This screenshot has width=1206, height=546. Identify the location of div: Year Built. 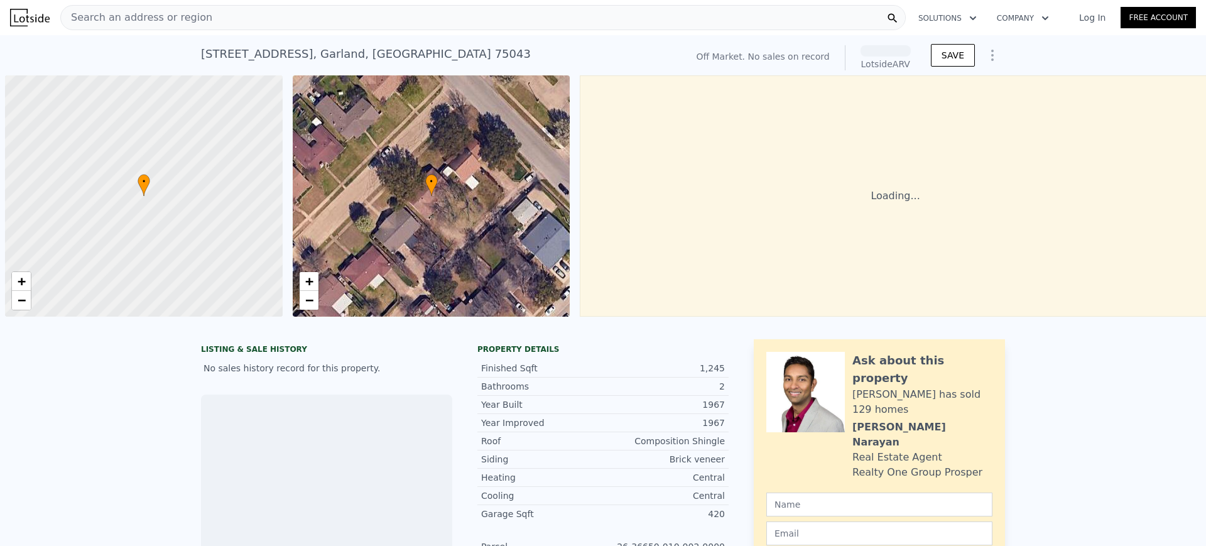
(542, 404).